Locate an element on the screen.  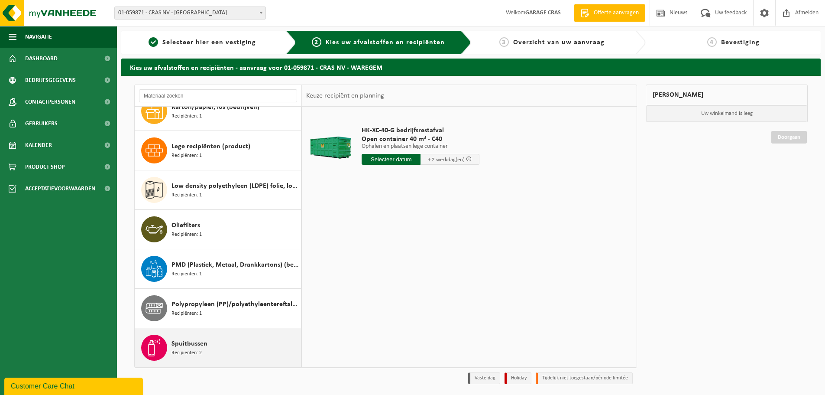
span: 1 is located at coordinates (153, 42).